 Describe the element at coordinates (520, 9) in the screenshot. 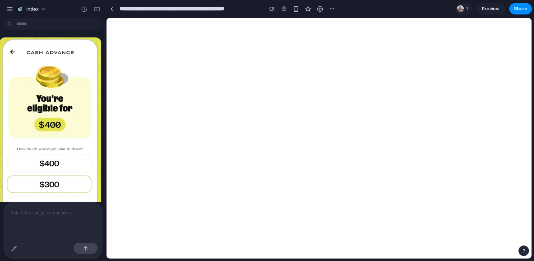

I see `span: Share` at that location.